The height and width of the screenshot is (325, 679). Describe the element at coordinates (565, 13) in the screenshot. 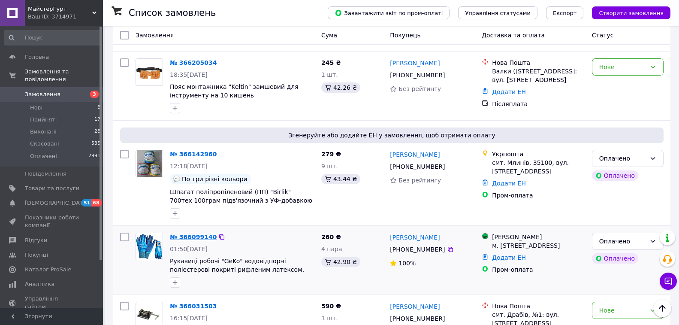

I see `span: Експорт` at that location.